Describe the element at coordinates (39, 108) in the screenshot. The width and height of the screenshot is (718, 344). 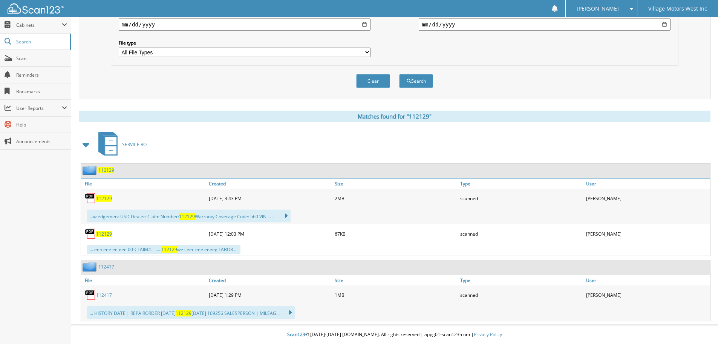
I see `span: User Reports` at that location.